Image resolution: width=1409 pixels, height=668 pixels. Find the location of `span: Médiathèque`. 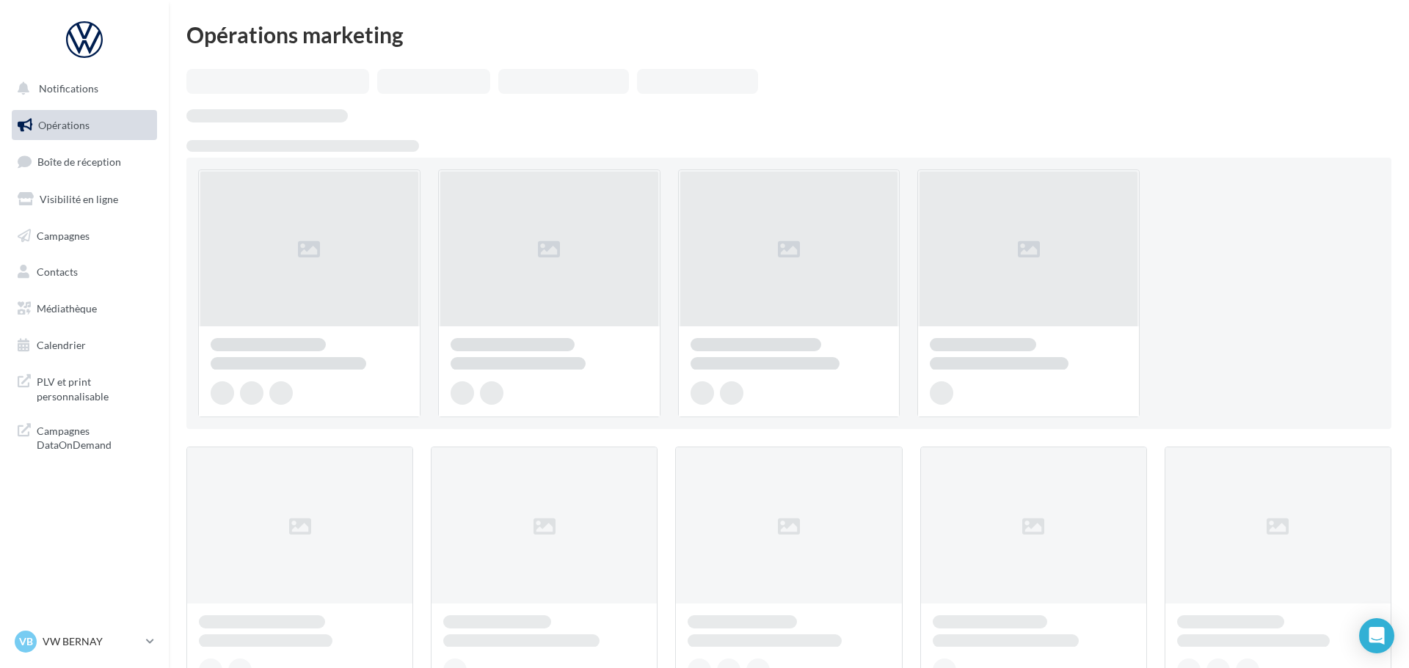

span: Médiathèque is located at coordinates (67, 308).